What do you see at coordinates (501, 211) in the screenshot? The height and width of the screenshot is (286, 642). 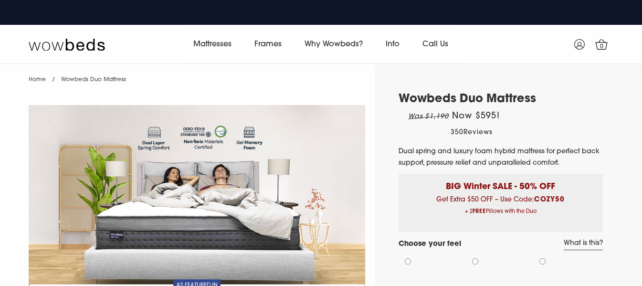 I see `span: + 2 Pillows with the Duo` at bounding box center [501, 211].